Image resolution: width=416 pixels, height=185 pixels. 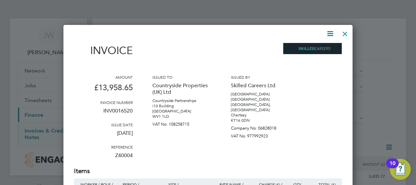 What do you see at coordinates (103, 89) in the screenshot?
I see `p: £13,958.65` at bounding box center [103, 89].